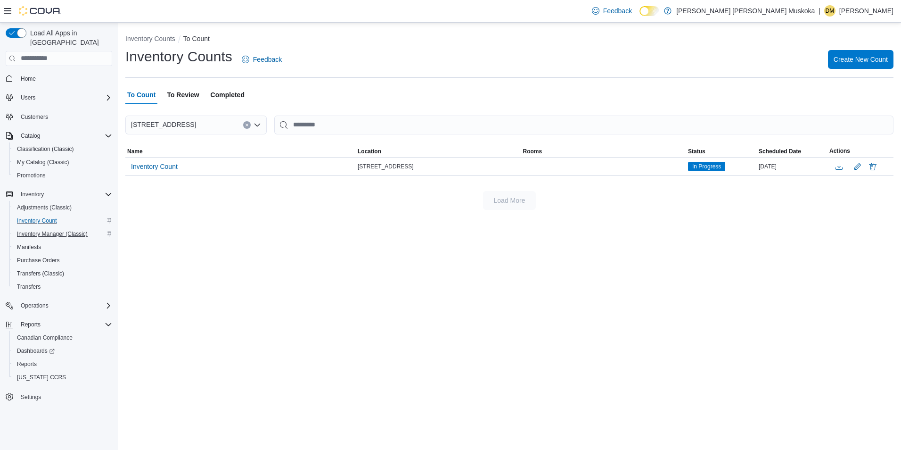 This screenshot has height=450, width=901. Describe the element at coordinates (27, 364) in the screenshot. I see `a: Reports` at that location.